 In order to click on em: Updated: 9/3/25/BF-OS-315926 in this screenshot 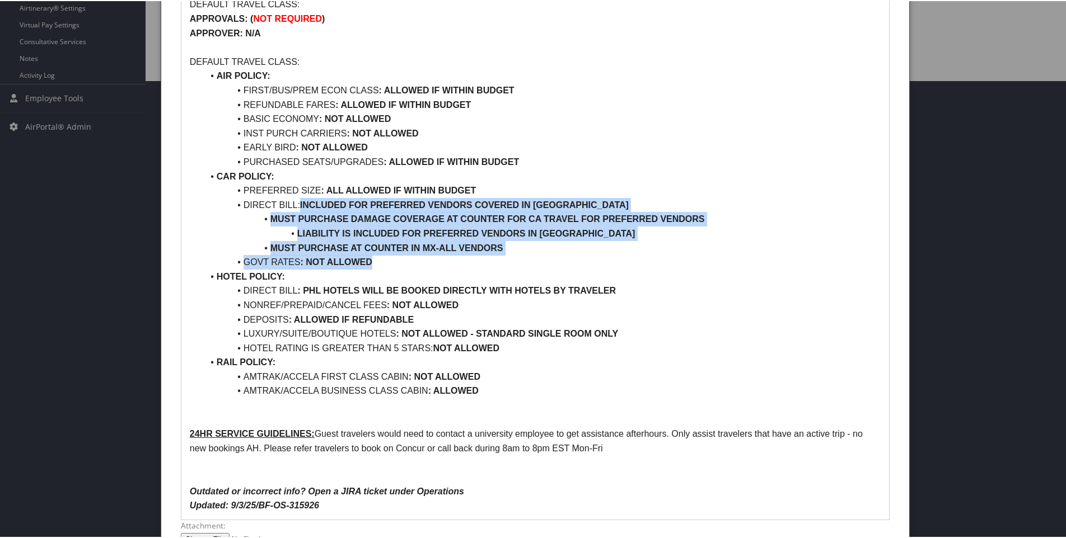, I will do `click(254, 504)`.